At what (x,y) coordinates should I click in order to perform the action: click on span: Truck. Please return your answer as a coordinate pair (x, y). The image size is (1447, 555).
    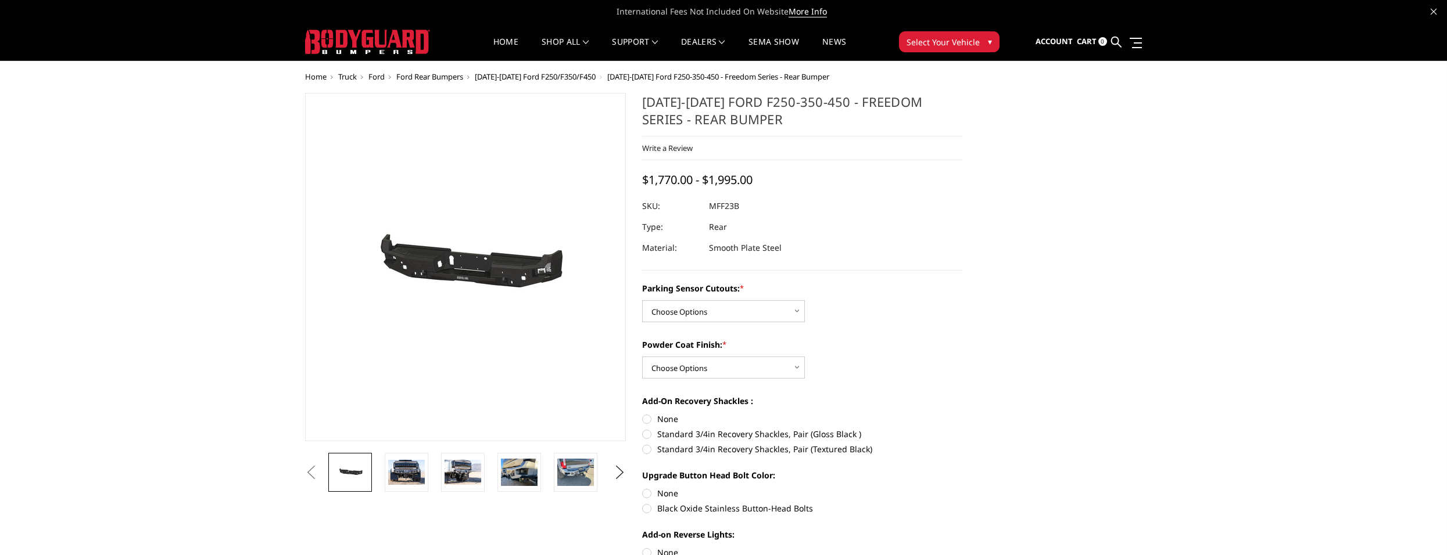
    Looking at the image, I should click on (347, 77).